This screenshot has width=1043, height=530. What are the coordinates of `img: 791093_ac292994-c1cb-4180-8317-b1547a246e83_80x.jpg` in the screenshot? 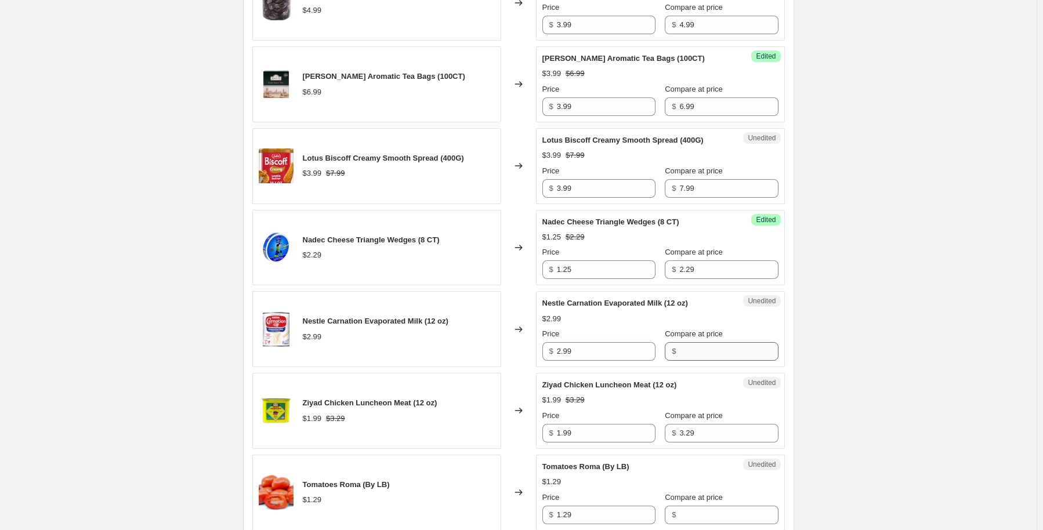 It's located at (276, 166).